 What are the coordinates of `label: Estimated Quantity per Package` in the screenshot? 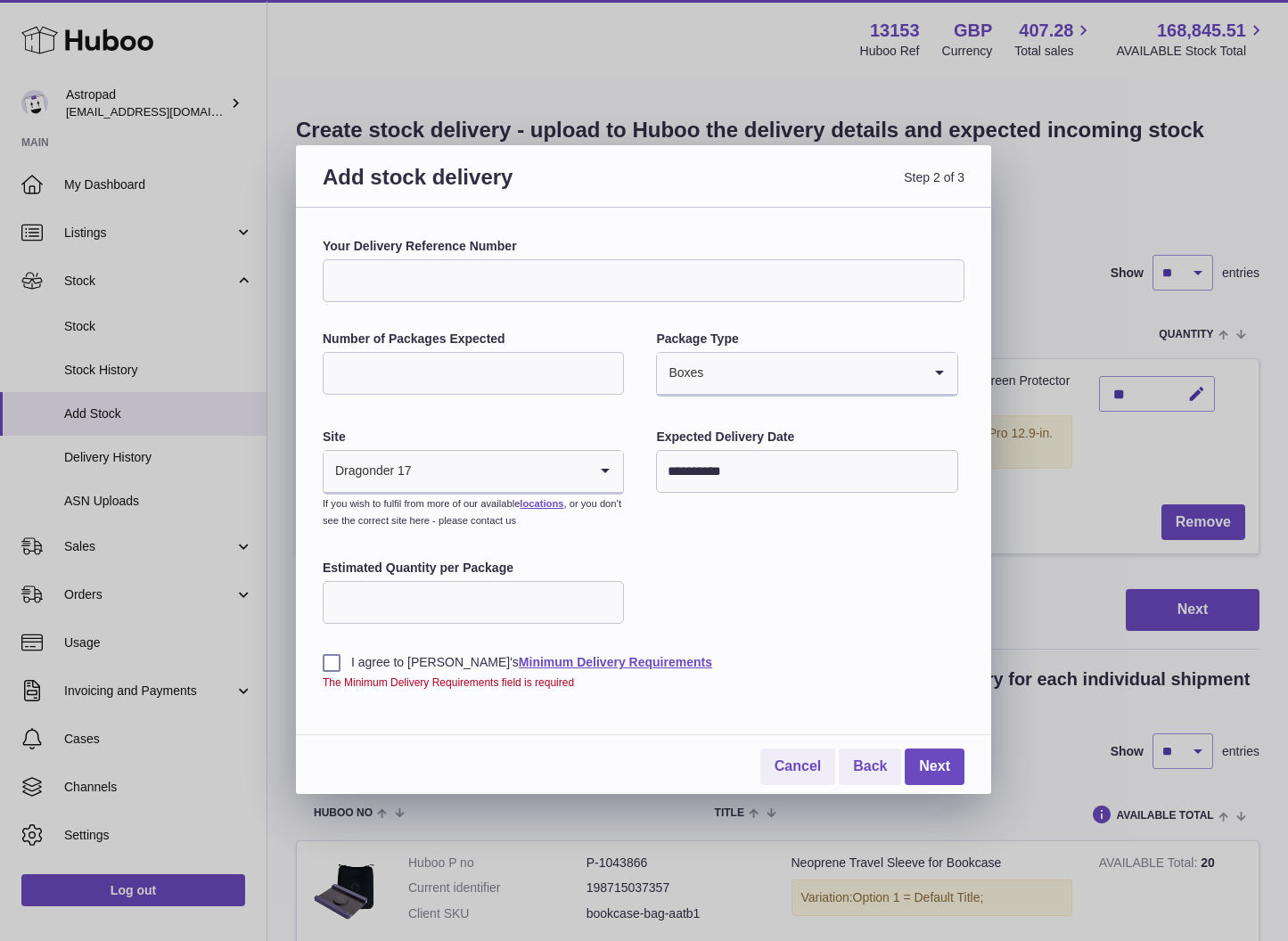 It's located at (474, 568).